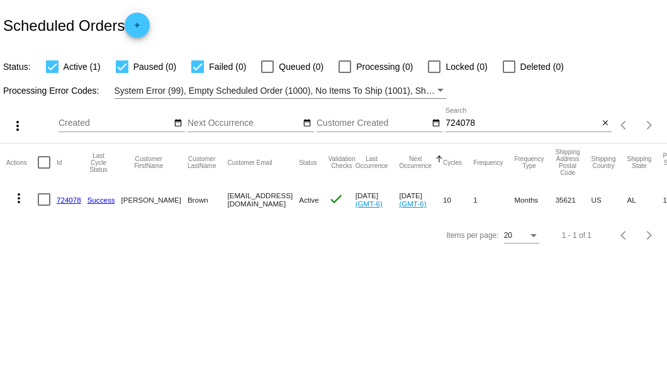  I want to click on span: Status:, so click(17, 67).